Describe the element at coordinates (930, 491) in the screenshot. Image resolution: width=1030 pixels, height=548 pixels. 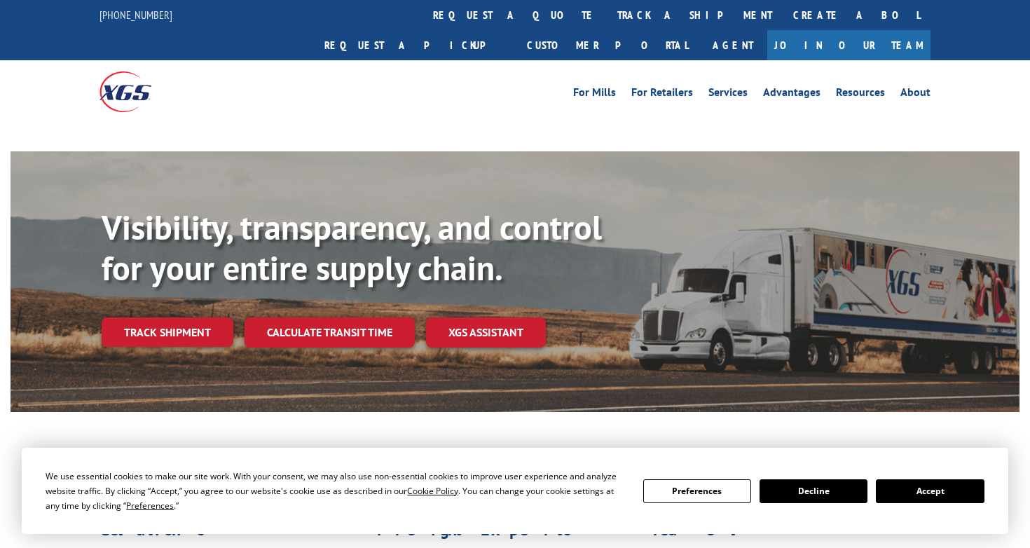
I see `button: Accept` at that location.